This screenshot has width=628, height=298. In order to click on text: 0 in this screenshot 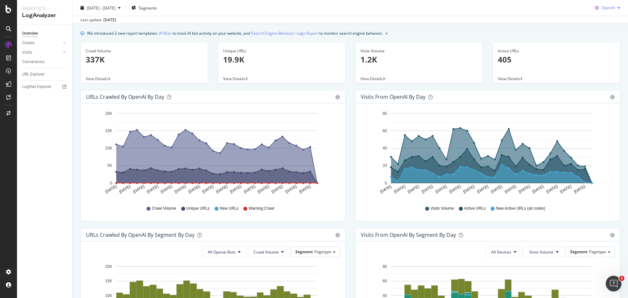, I will do `click(111, 183)`.